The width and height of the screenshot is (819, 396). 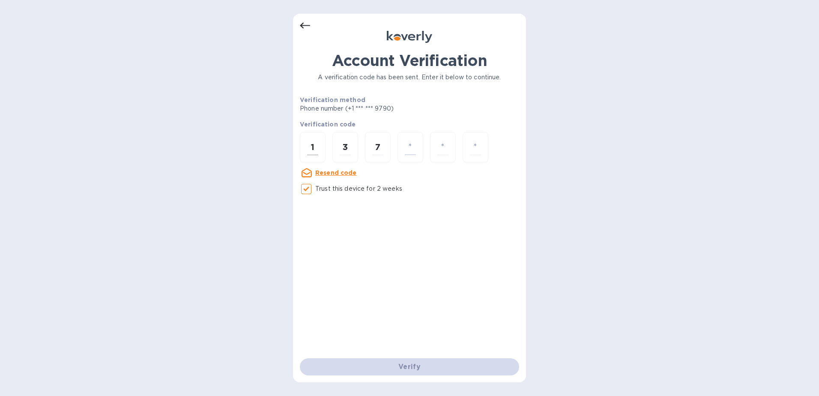 I want to click on b: Verification method, so click(x=332, y=100).